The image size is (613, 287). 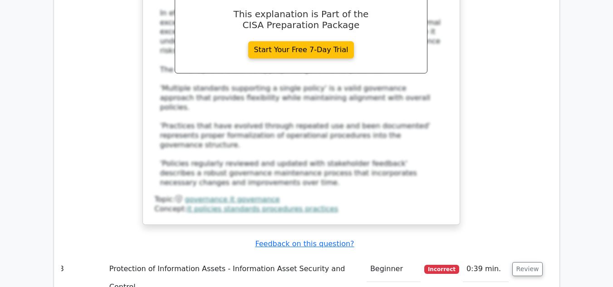 I want to click on a: governance it governance, so click(x=232, y=199).